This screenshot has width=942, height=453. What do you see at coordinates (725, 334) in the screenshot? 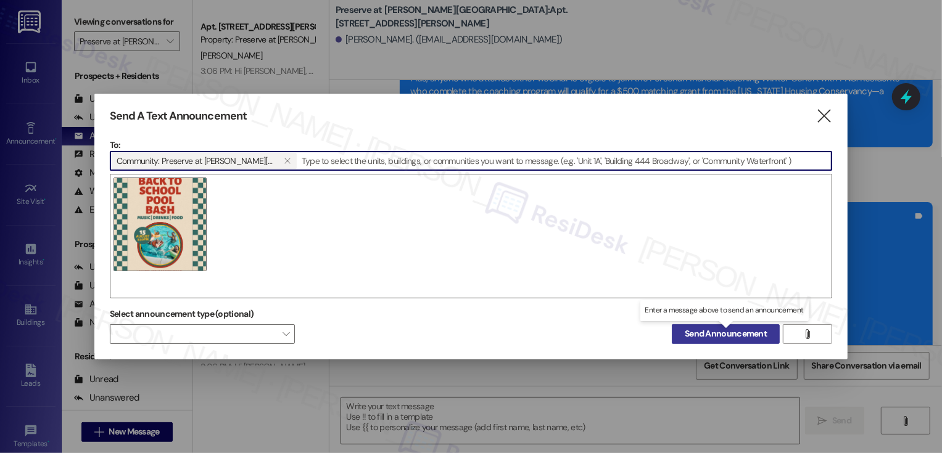
I see `span: Send Announcement` at bounding box center [725, 334].